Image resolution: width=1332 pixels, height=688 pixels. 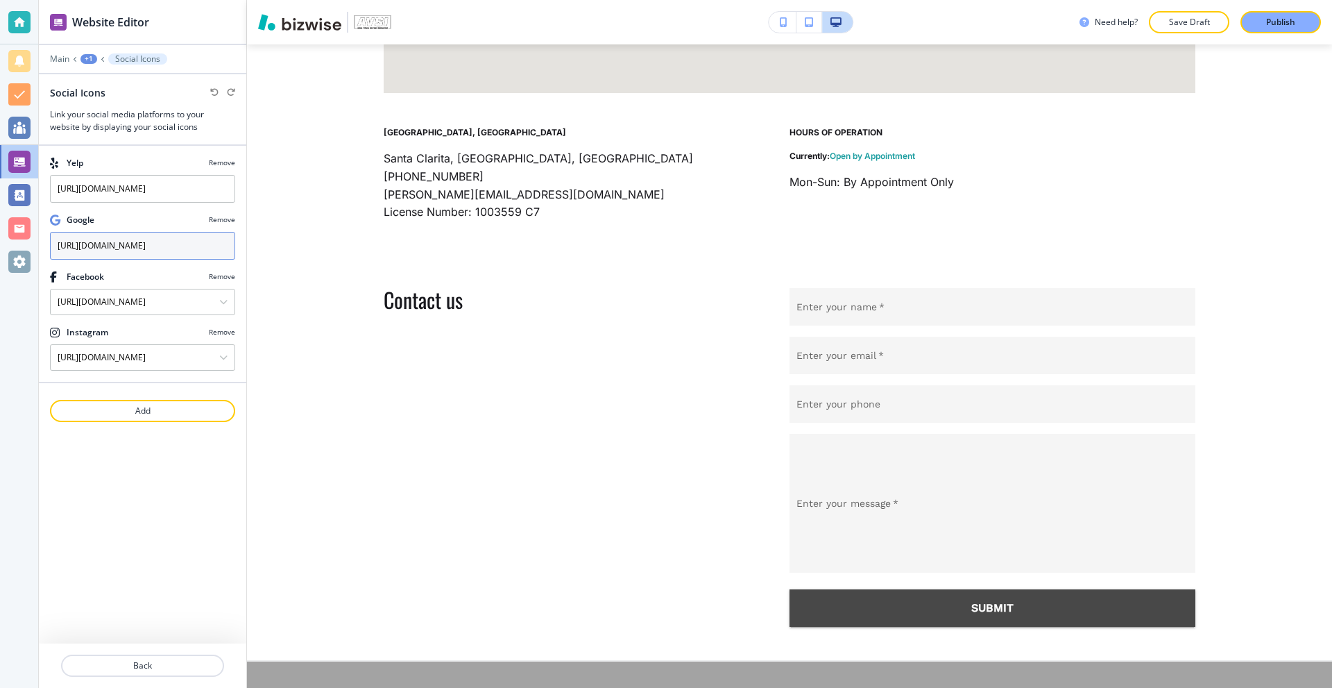 I want to click on p: License Number: 1003559 C7, so click(x=462, y=212).